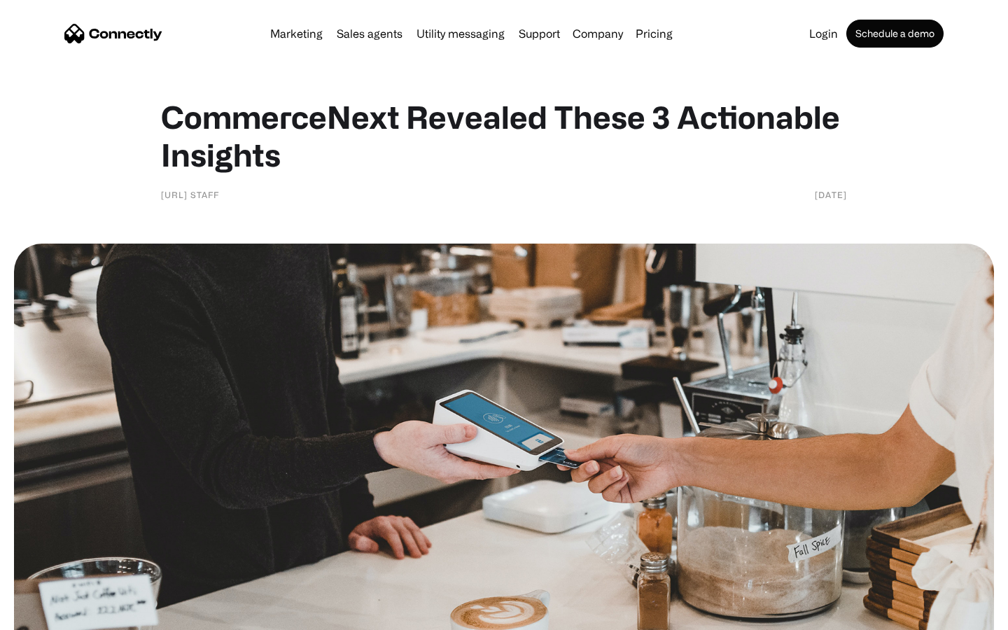 The height and width of the screenshot is (630, 1008). What do you see at coordinates (504, 136) in the screenshot?
I see `h1: CommerceNext Revealed These 3 Actionable Insights` at bounding box center [504, 136].